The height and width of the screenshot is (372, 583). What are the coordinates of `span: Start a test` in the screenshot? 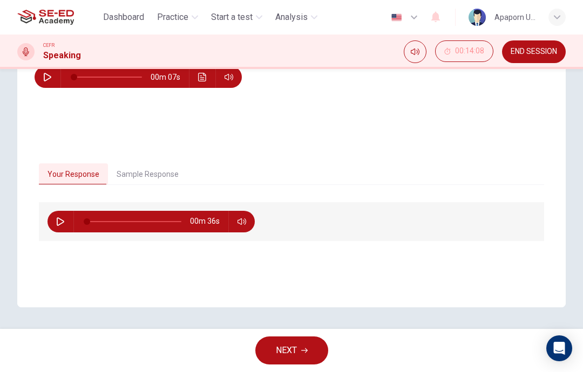 It's located at (231, 17).